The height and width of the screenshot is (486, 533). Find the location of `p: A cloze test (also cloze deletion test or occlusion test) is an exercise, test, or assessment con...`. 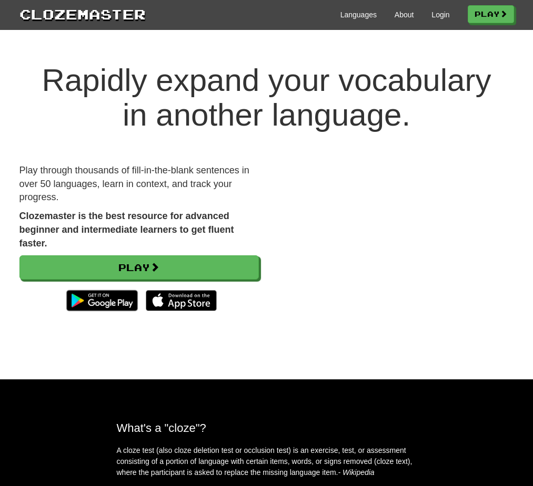

p: A cloze test (also cloze deletion test or occlusion test) is an exercise, test, or assessment con... is located at coordinates (267, 462).